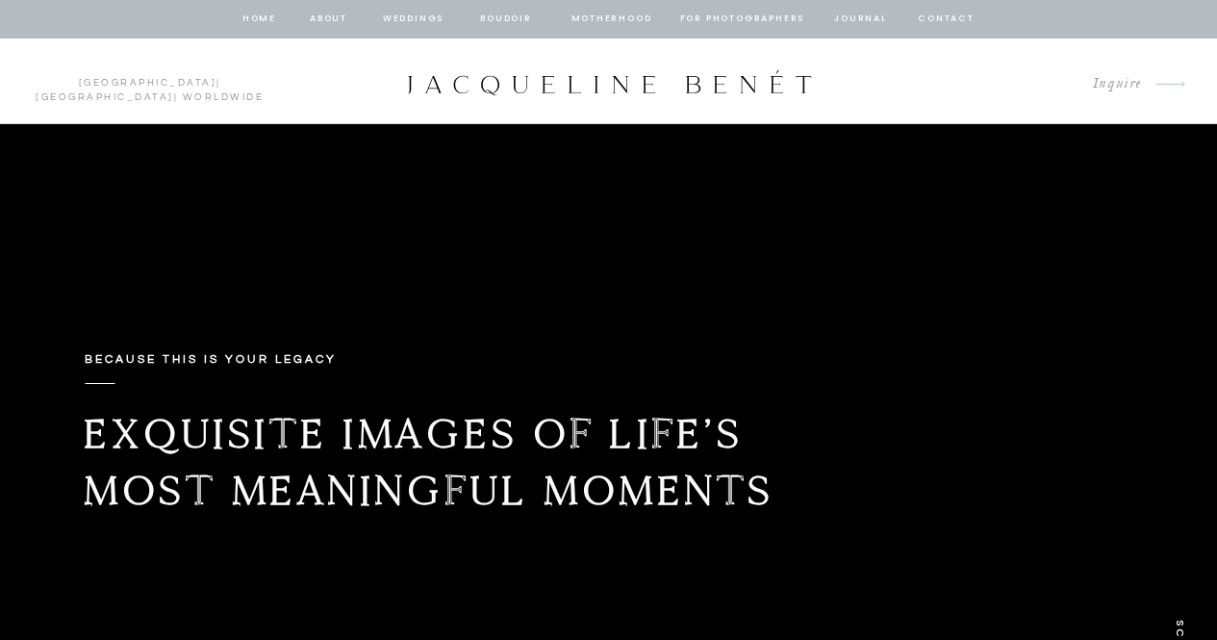  What do you see at coordinates (946, 19) in the screenshot?
I see `nav: contact` at bounding box center [946, 19].